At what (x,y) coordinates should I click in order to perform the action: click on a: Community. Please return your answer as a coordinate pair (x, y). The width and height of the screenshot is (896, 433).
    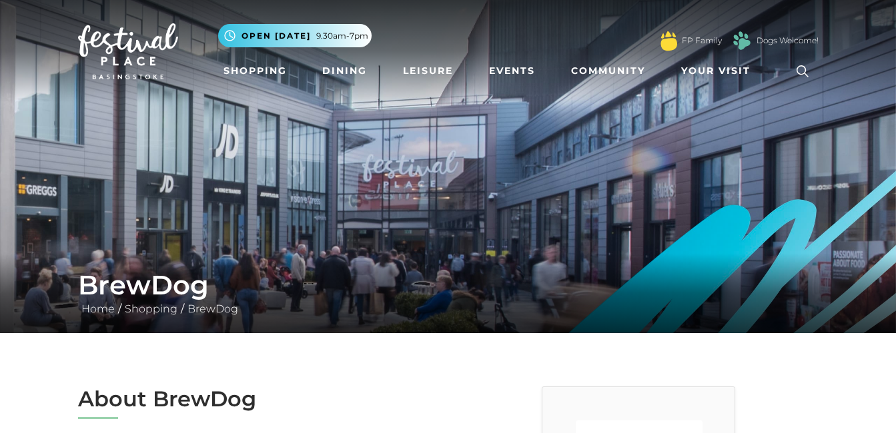
    Looking at the image, I should click on (607, 71).